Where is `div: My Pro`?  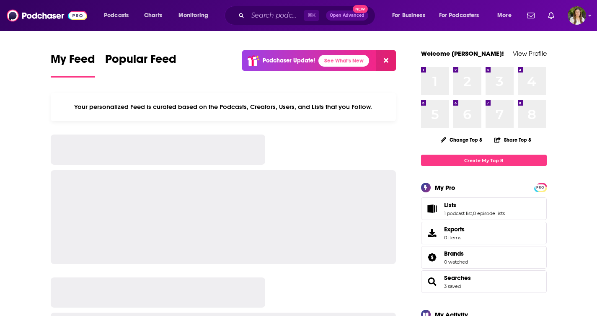 div: My Pro is located at coordinates (445, 187).